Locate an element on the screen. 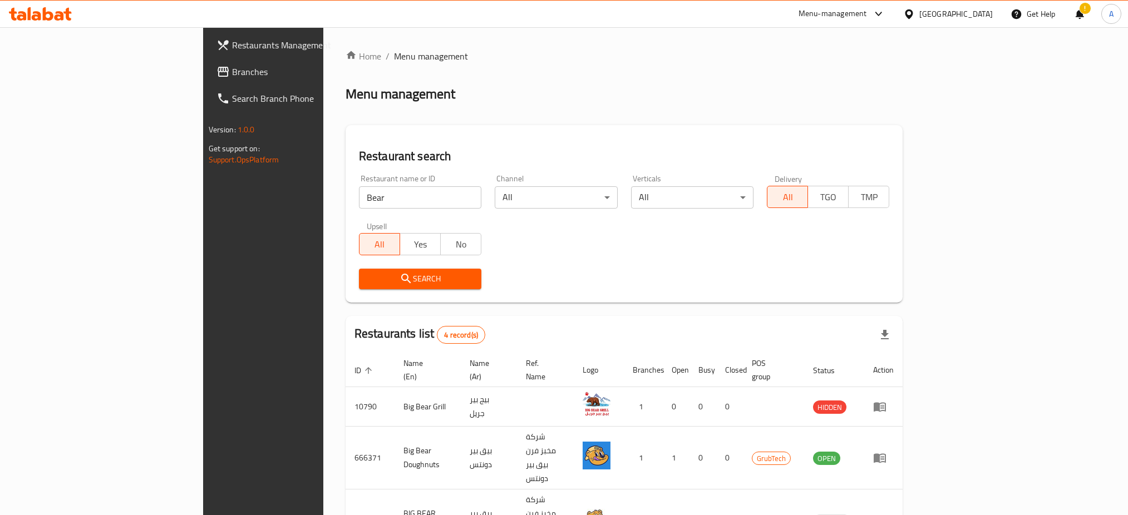 Image resolution: width=1128 pixels, height=515 pixels. span: POS group is located at coordinates (771, 370).